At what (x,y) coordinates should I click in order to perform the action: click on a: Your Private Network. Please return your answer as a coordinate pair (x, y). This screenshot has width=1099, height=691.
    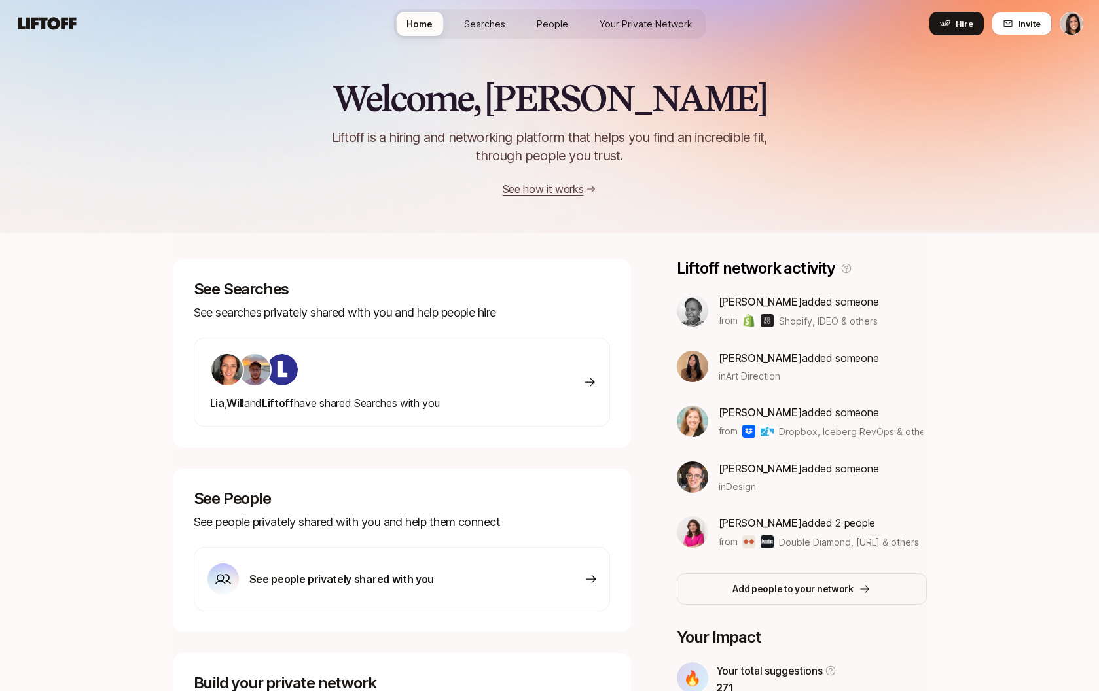
    Looking at the image, I should click on (646, 24).